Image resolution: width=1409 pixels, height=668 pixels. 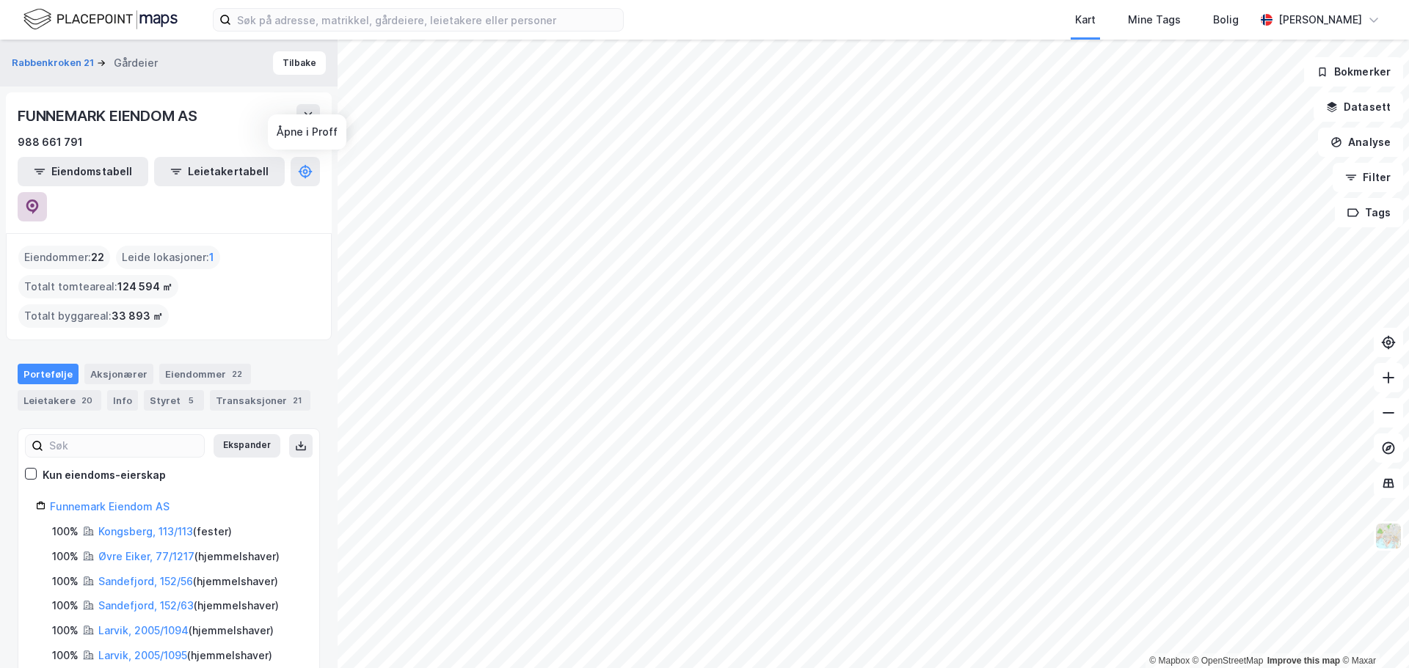 What do you see at coordinates (98, 258) in the screenshot?
I see `span: 22` at bounding box center [98, 258].